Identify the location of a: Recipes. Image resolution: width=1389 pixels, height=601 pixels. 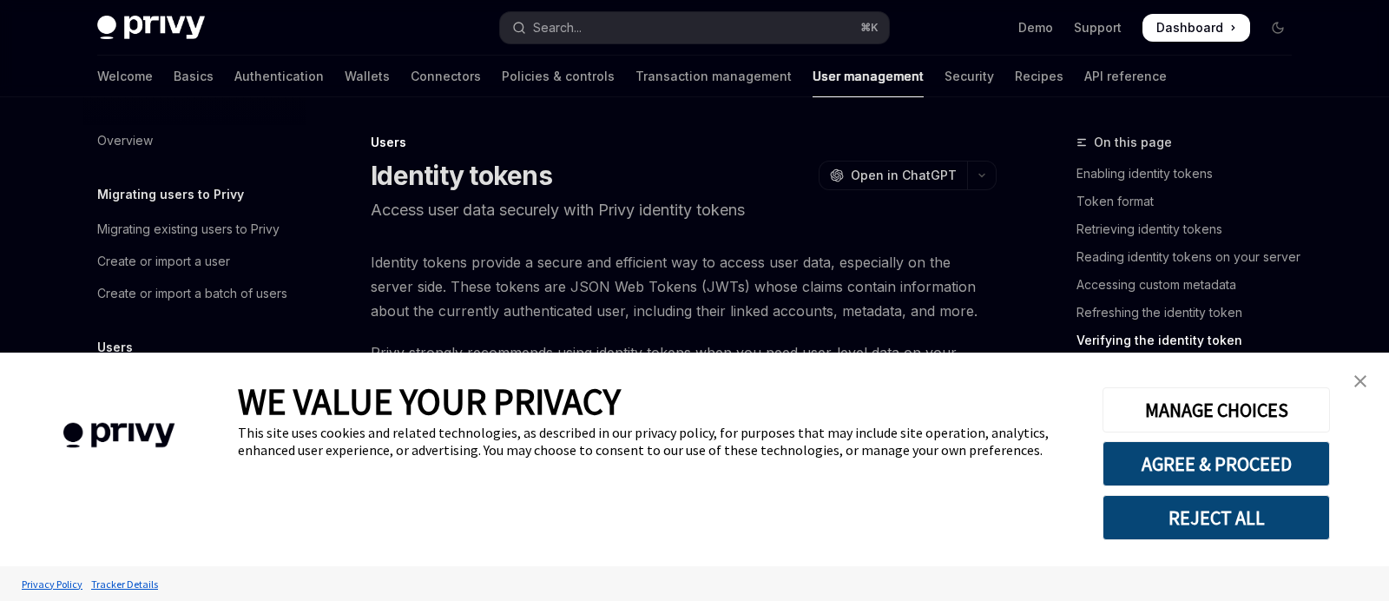
(1039, 76).